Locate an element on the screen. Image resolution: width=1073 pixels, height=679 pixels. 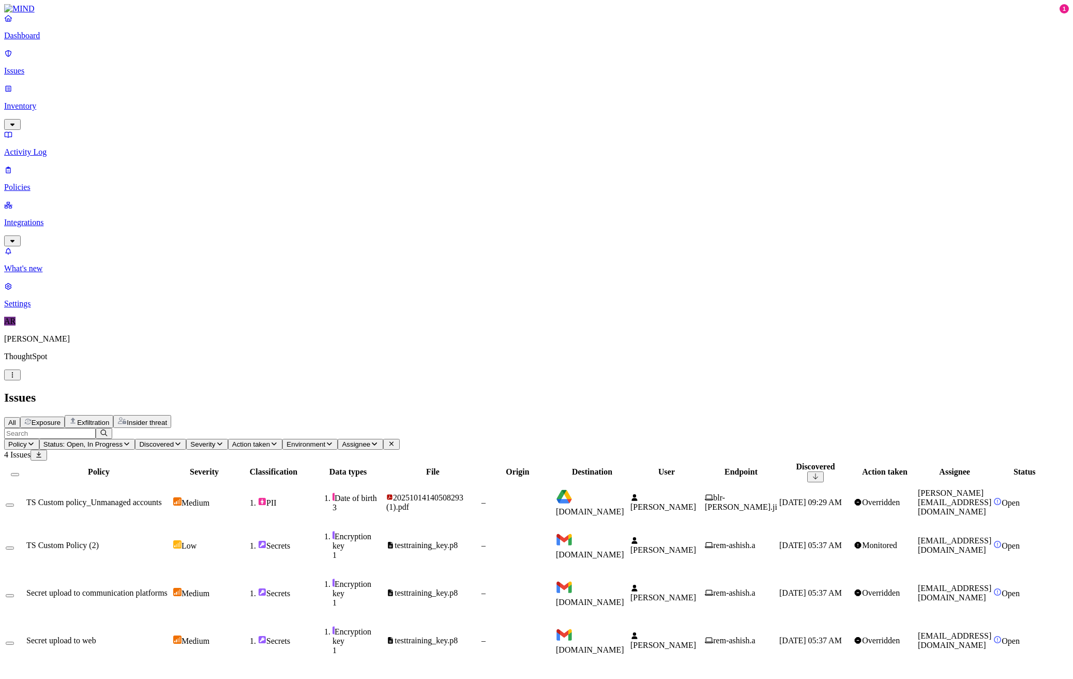
span: 4 Issues is located at coordinates (17, 454).